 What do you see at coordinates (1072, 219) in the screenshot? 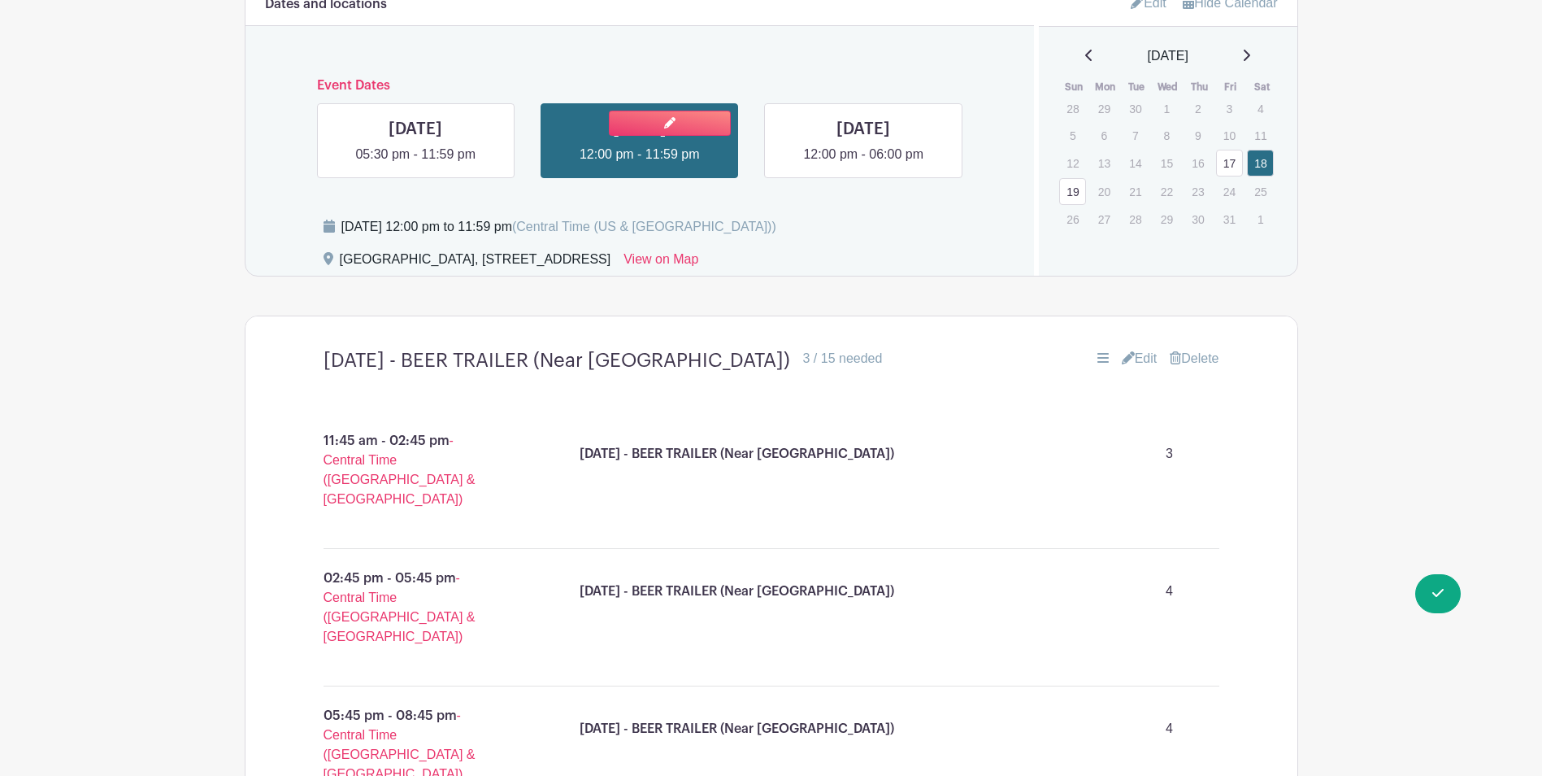
I see `p: 26` at bounding box center [1072, 219].